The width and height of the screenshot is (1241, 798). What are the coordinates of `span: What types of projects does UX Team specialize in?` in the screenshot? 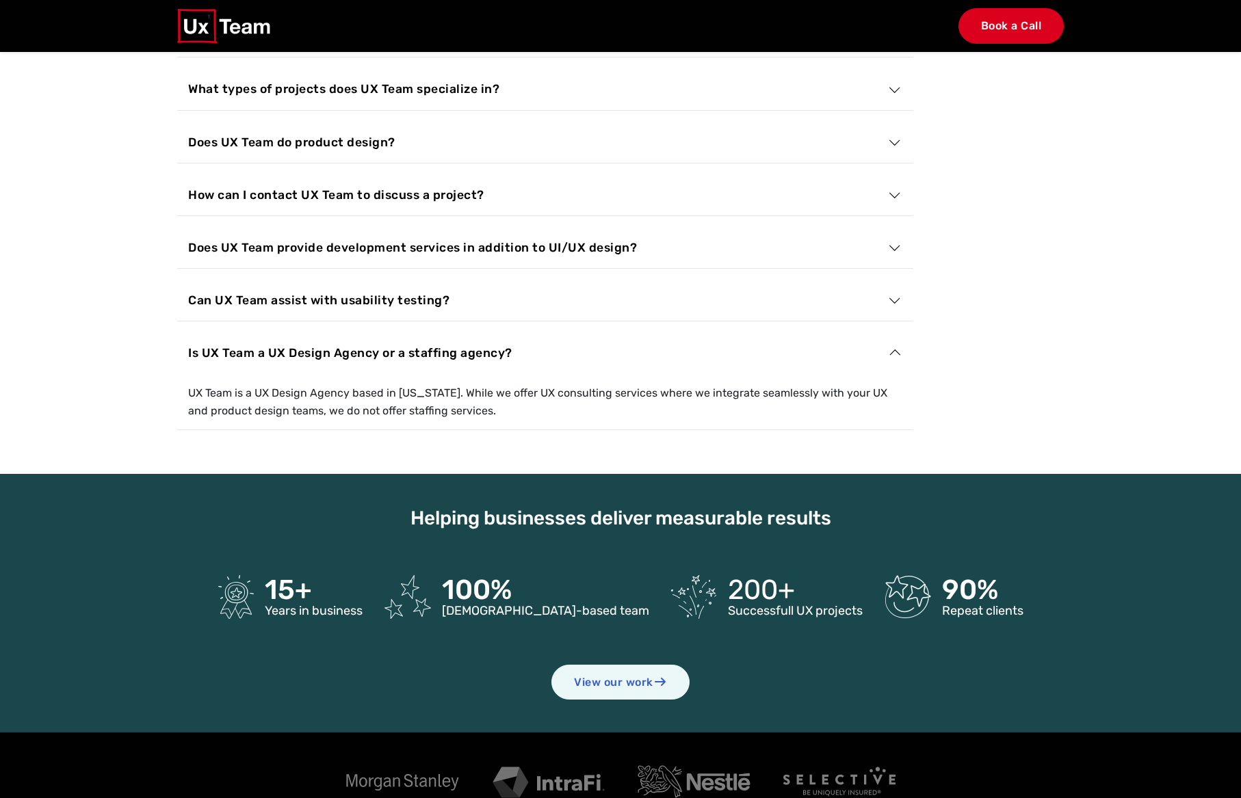 It's located at (343, 89).